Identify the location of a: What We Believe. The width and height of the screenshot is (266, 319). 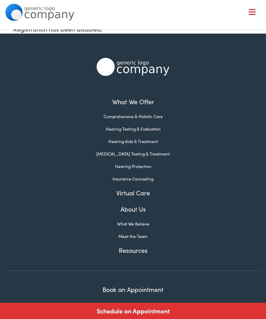
(133, 223).